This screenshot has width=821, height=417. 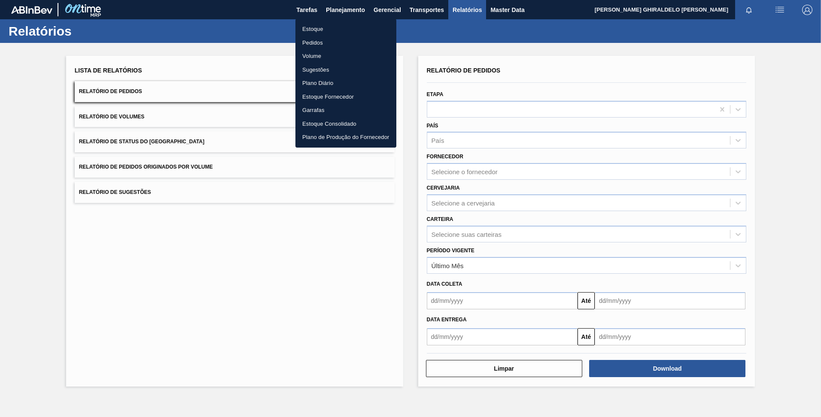 I want to click on li: Estoque Consolidado, so click(x=345, y=124).